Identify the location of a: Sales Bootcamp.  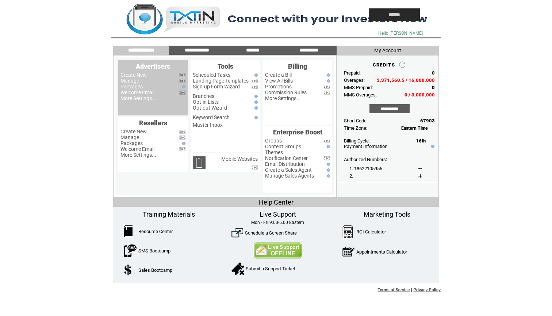
(155, 270).